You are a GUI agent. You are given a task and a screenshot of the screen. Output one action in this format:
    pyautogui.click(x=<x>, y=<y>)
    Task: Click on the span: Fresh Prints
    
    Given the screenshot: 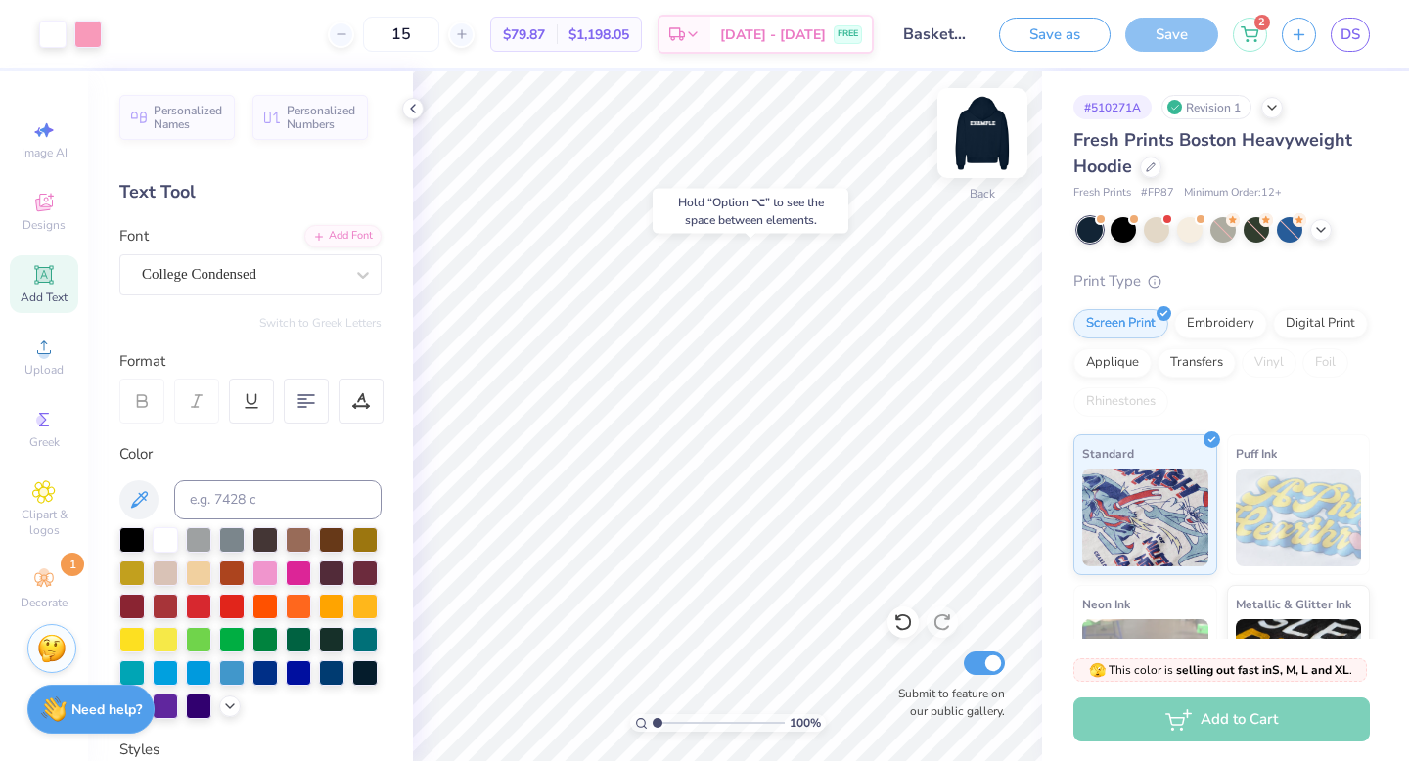 What is the action you would take?
    pyautogui.click(x=1102, y=193)
    